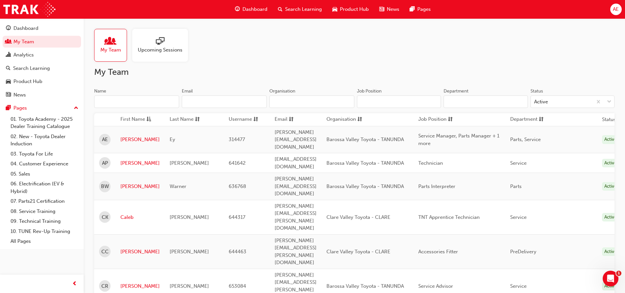  I want to click on span: Technician, so click(430, 163).